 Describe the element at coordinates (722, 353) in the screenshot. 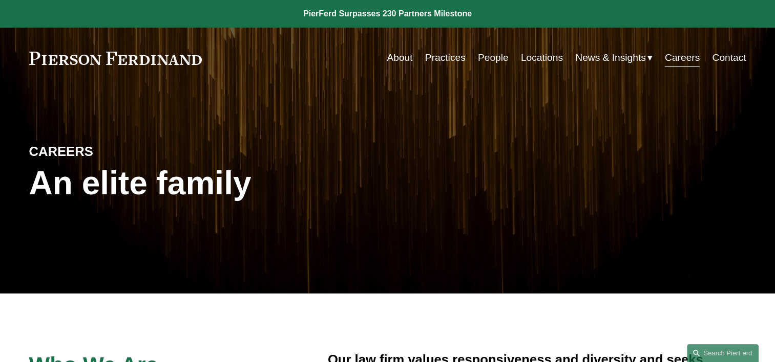

I see `a: Search this site` at that location.